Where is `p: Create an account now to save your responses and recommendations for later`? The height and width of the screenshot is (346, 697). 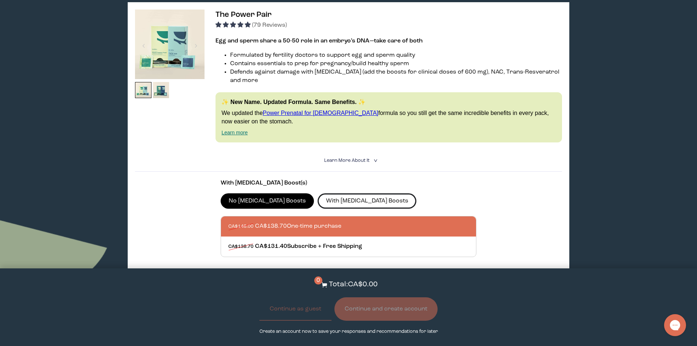 p: Create an account now to save your responses and recommendations for later is located at coordinates (349, 331).